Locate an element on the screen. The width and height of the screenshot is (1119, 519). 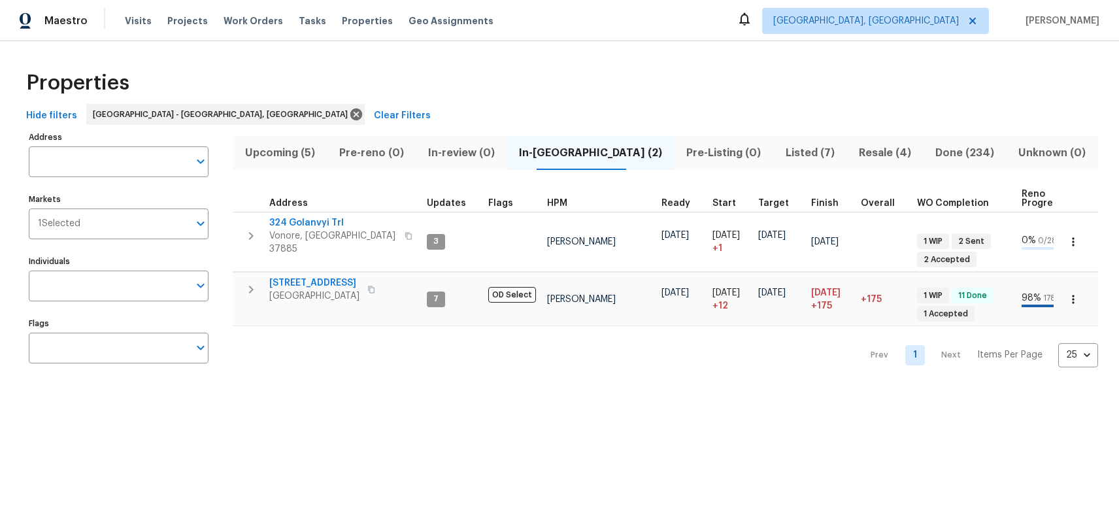
span: Overall is located at coordinates (878, 203).